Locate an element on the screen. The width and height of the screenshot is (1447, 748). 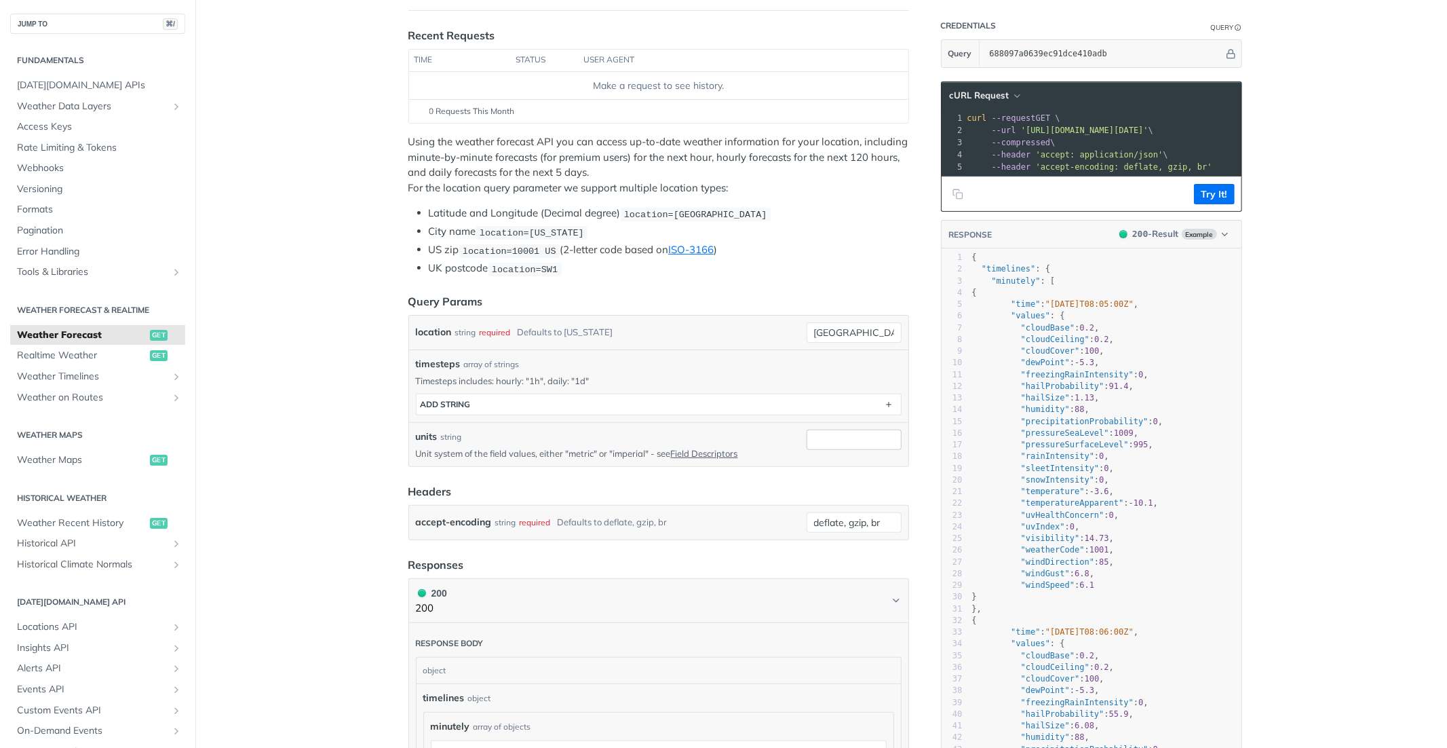
span: Access Keys is located at coordinates (99, 127).